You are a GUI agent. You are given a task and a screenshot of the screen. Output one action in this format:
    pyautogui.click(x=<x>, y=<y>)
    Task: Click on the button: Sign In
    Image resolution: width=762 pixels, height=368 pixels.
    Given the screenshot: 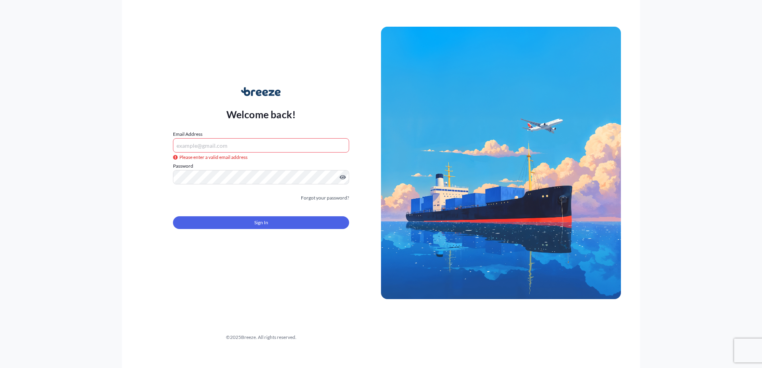 What is the action you would take?
    pyautogui.click(x=261, y=223)
    